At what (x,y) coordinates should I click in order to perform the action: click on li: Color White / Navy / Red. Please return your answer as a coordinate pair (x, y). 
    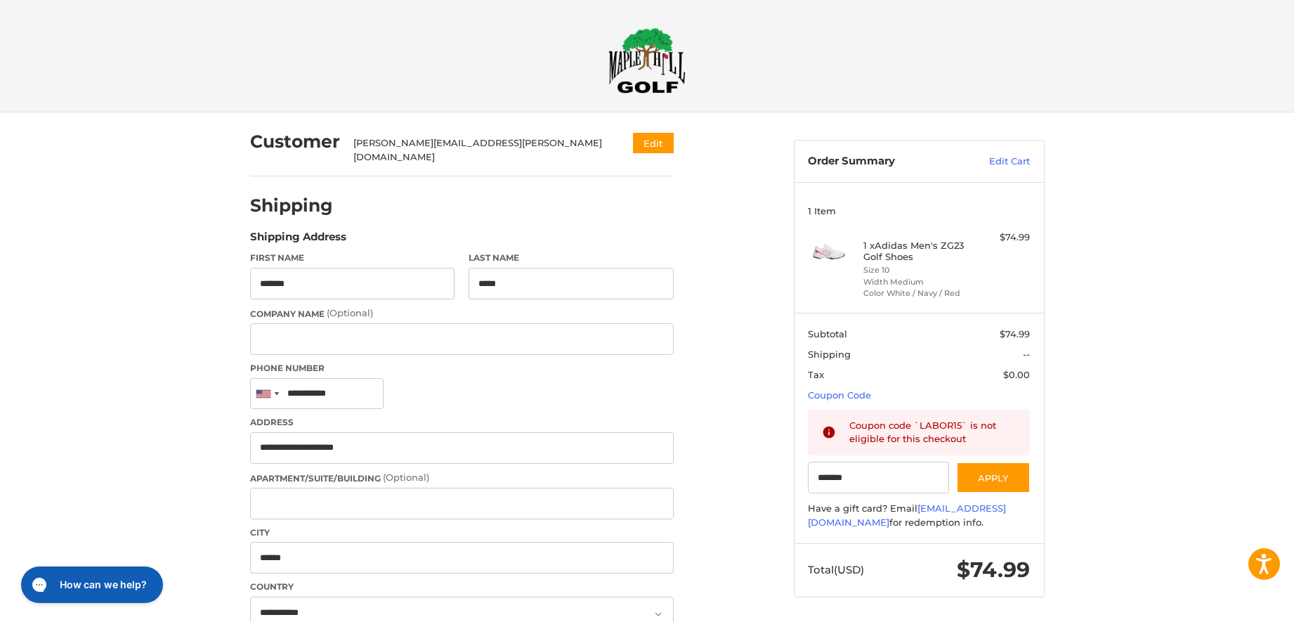
    Looking at the image, I should click on (917, 293).